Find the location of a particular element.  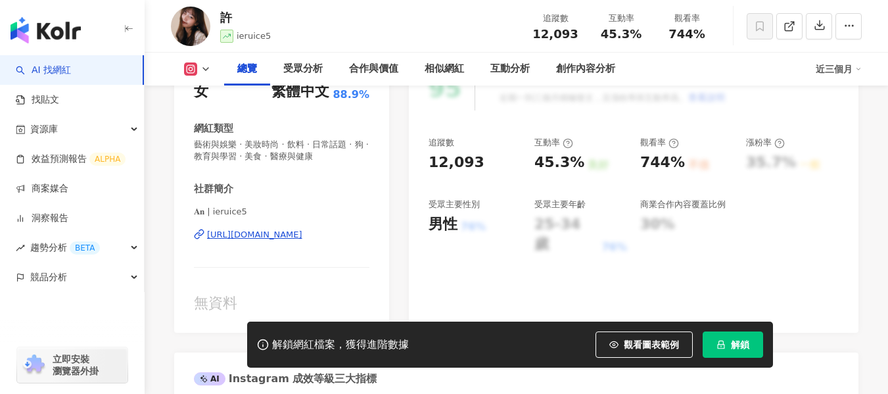

div: 45.3% is located at coordinates (559, 162).